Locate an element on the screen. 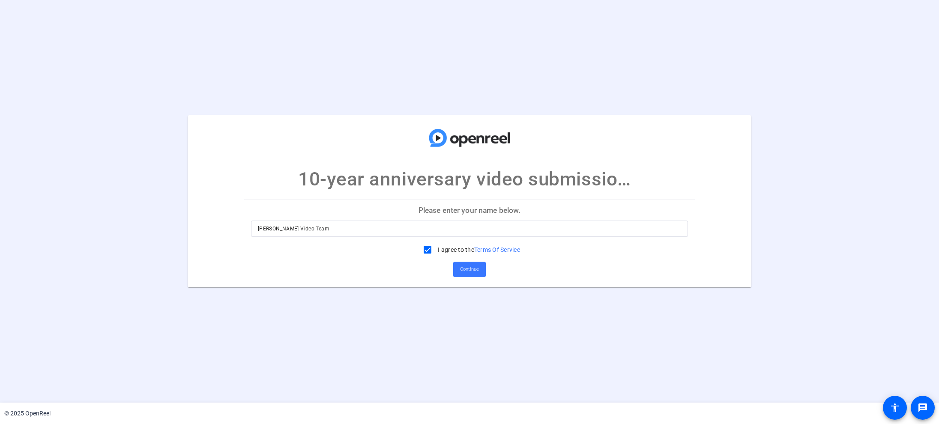 Image resolution: width=939 pixels, height=424 pixels. span: Continue is located at coordinates (470, 270).